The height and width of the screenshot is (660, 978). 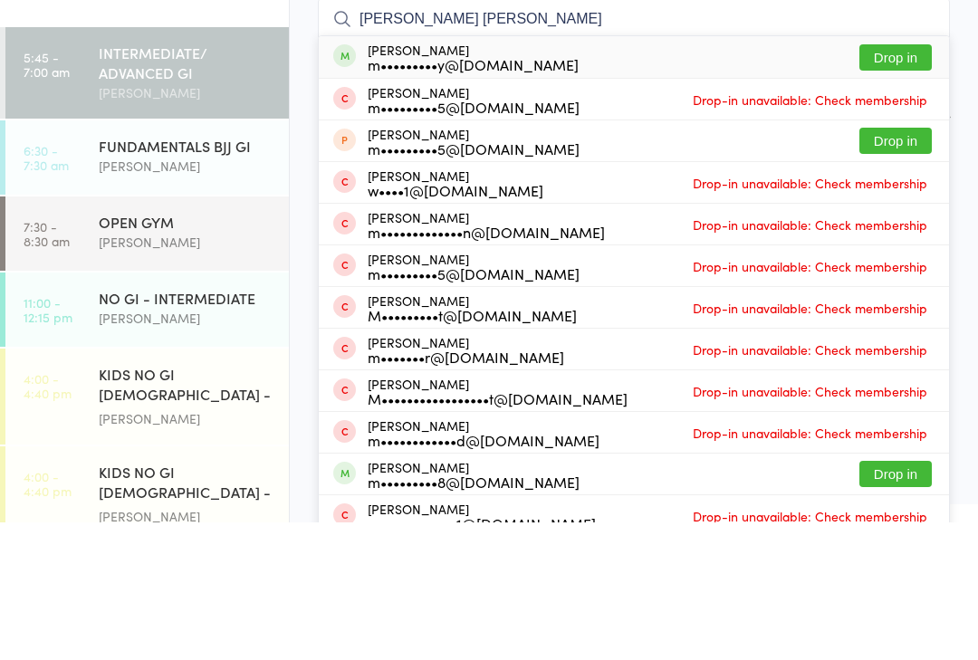 What do you see at coordinates (46, 202) in the screenshot?
I see `time: 5:45 - 7:00 am` at bounding box center [46, 202].